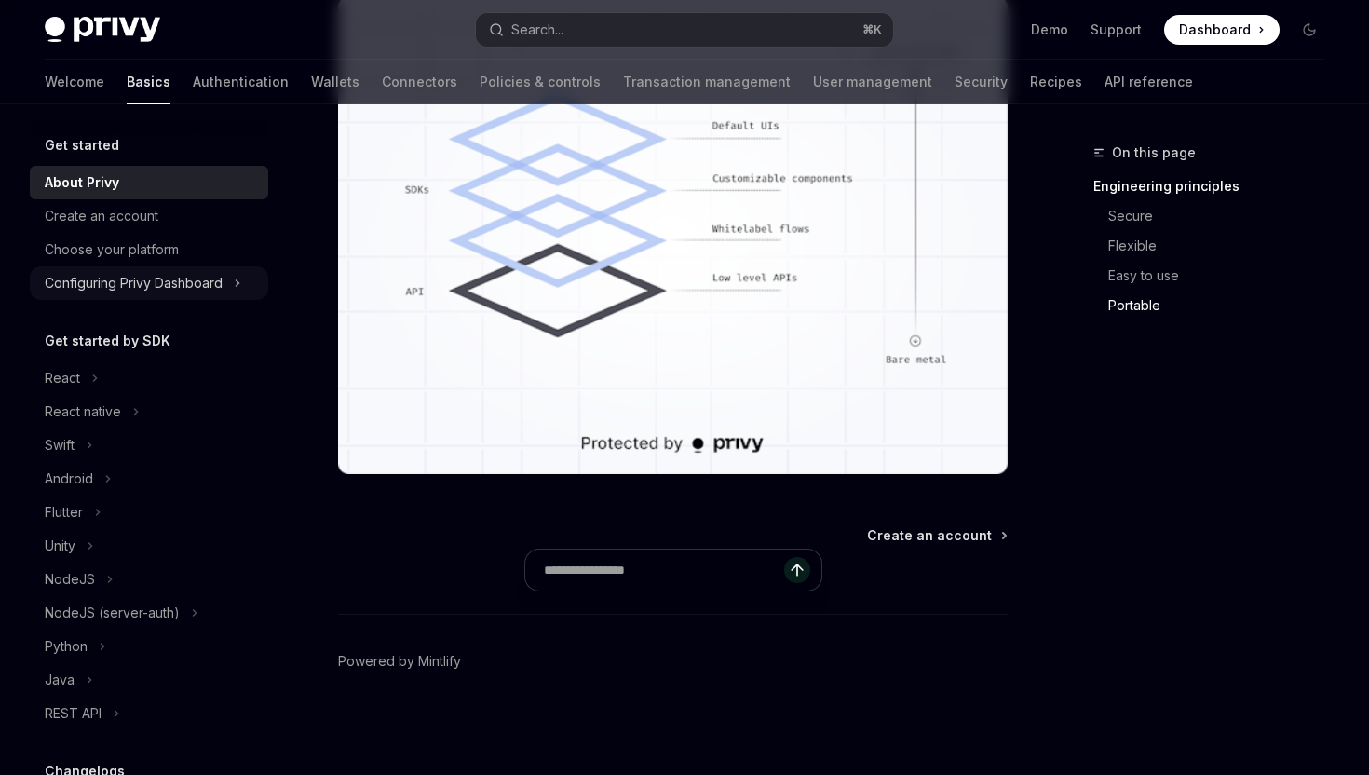  I want to click on div: Choose your platform, so click(112, 250).